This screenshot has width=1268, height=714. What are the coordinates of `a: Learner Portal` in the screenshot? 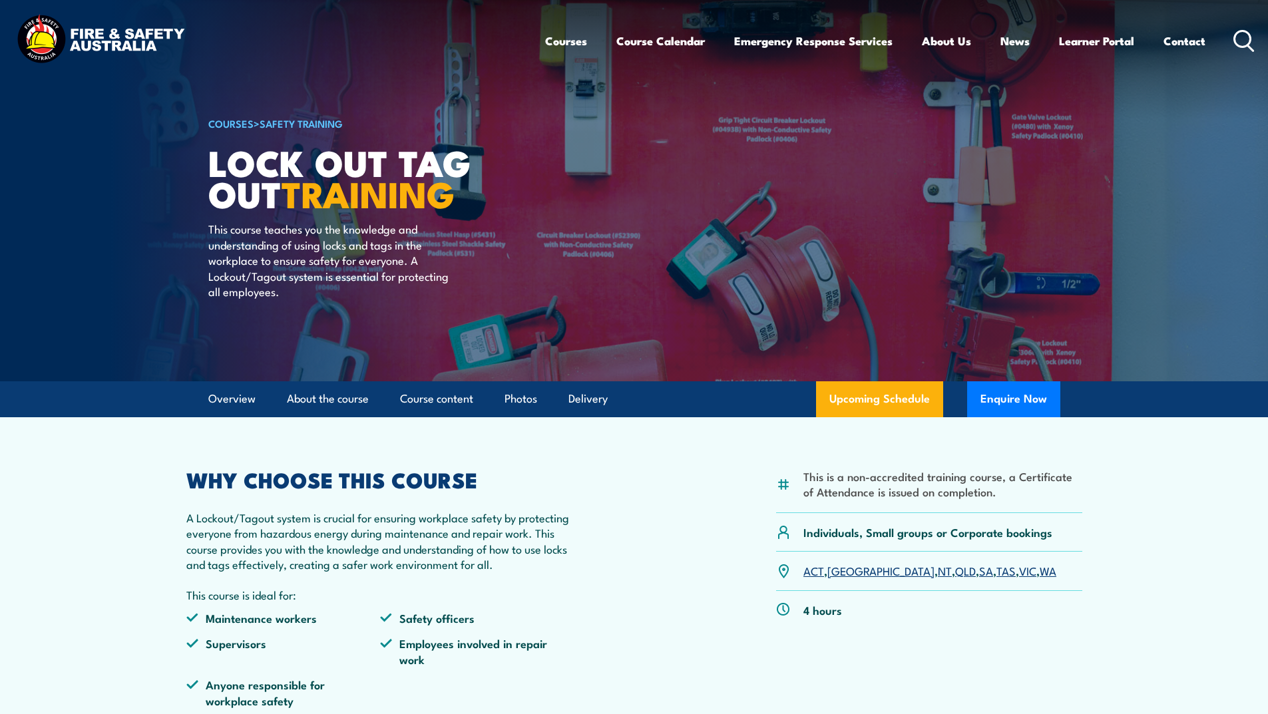 It's located at (1097, 41).